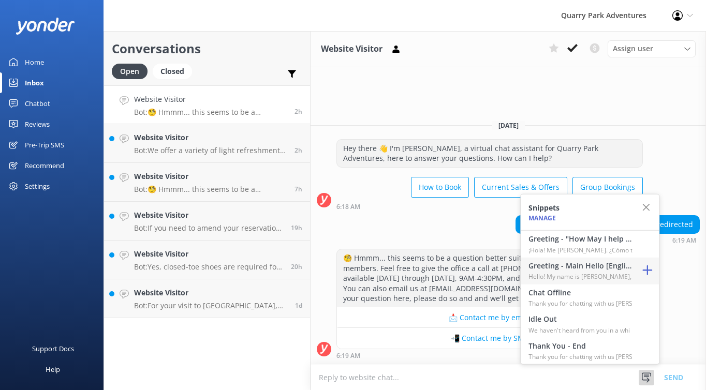 The width and height of the screenshot is (706, 390). Describe the element at coordinates (351, 49) in the screenshot. I see `h3: Website Visitor` at that location.